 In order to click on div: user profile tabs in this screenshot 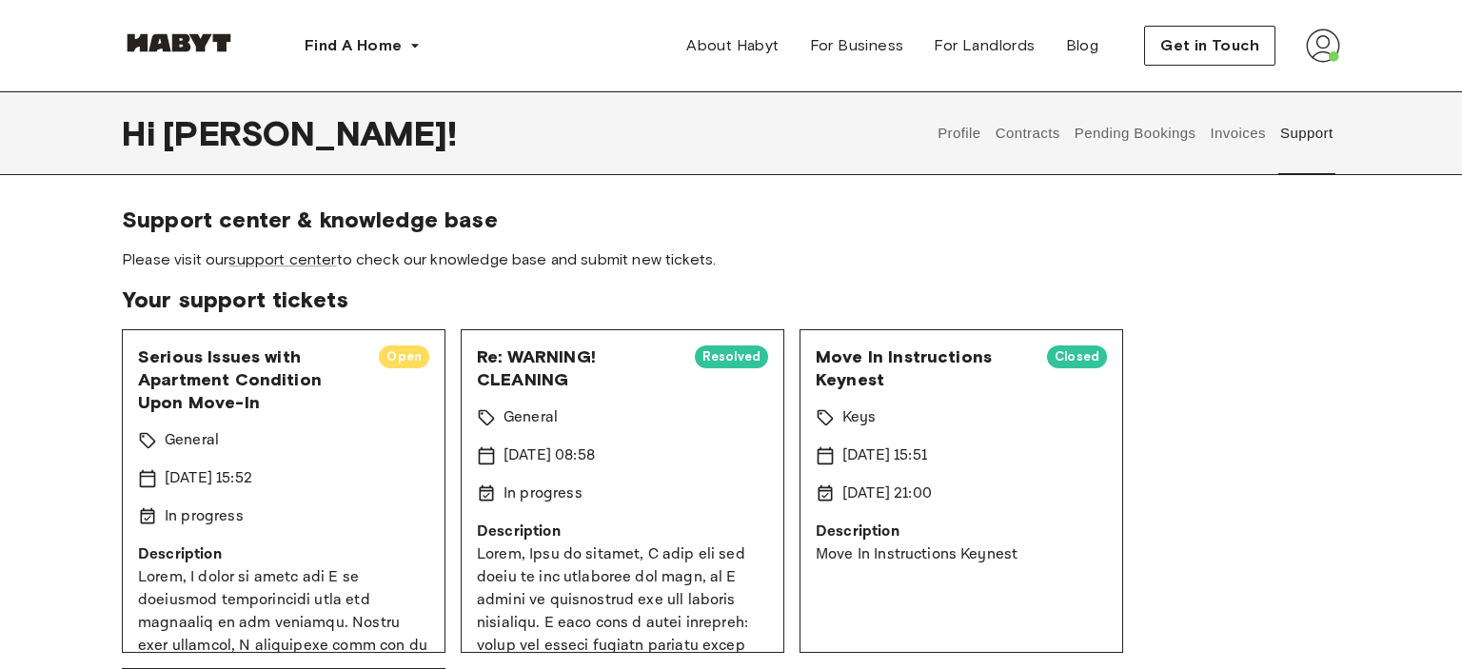, I will do `click(1136, 133)`.